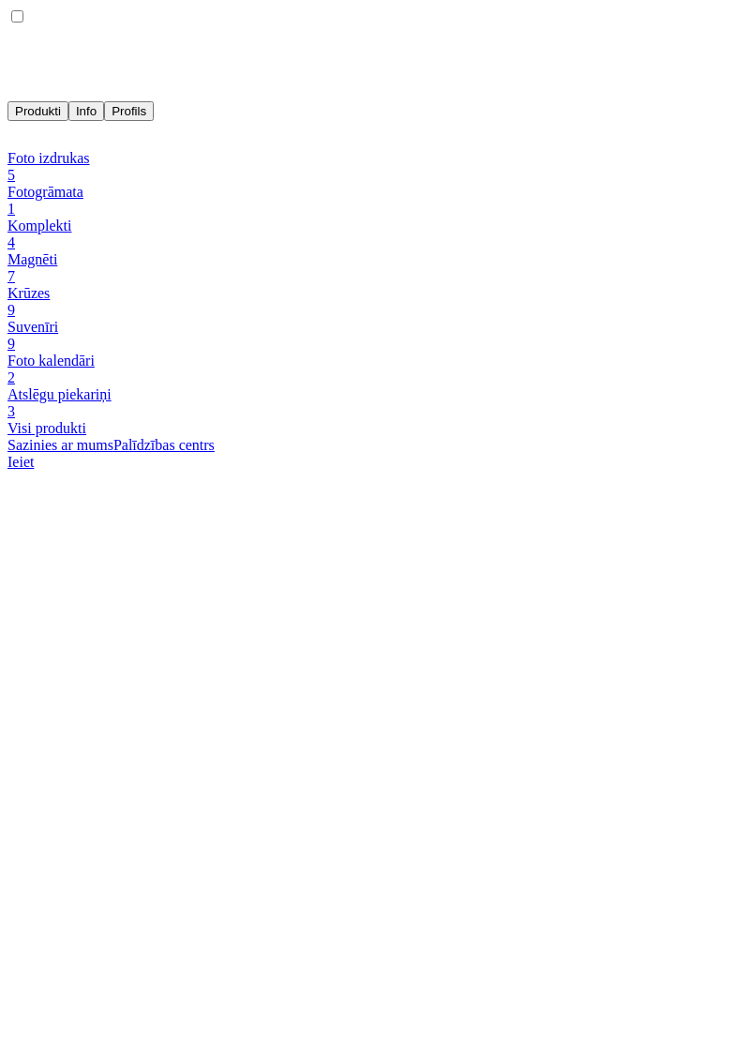 The height and width of the screenshot is (1054, 750). Describe the element at coordinates (60, 444) in the screenshot. I see `a: Sazinies ar mums` at that location.